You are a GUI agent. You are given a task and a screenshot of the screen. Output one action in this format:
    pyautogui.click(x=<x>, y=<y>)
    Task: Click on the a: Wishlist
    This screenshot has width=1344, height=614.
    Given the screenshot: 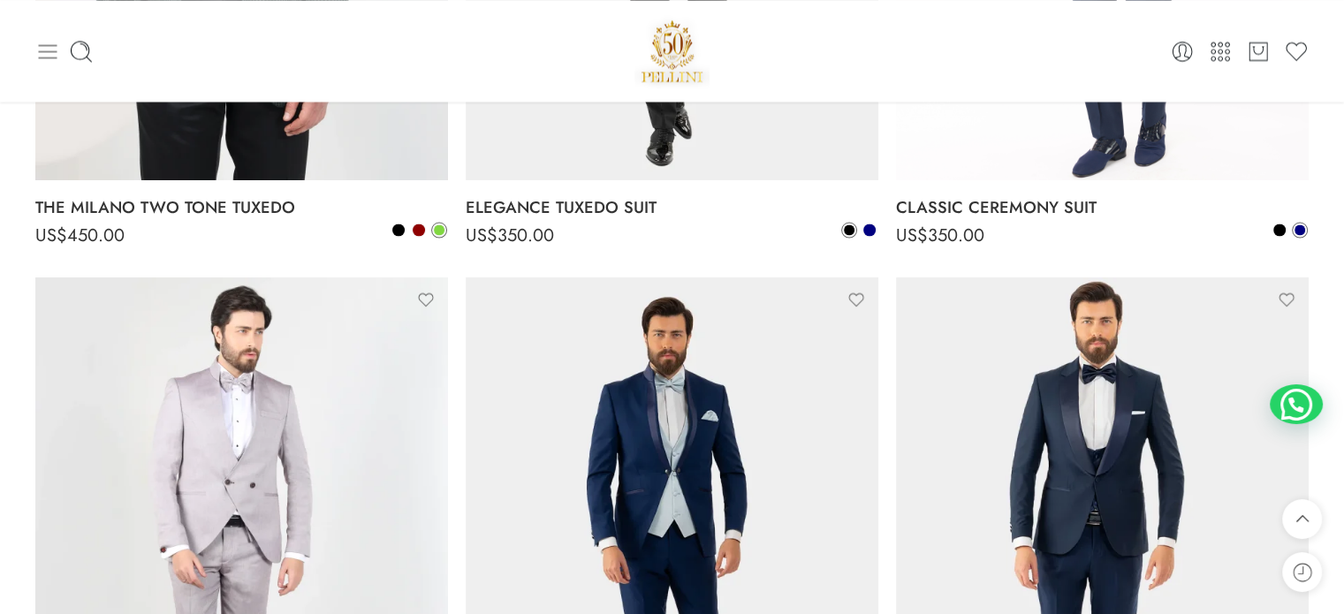 What is the action you would take?
    pyautogui.click(x=1296, y=51)
    